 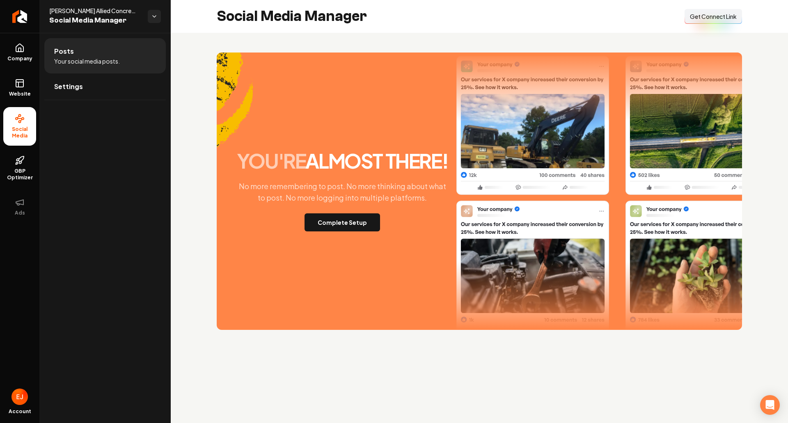 What do you see at coordinates (20, 59) in the screenshot?
I see `span: Company` at bounding box center [20, 59].